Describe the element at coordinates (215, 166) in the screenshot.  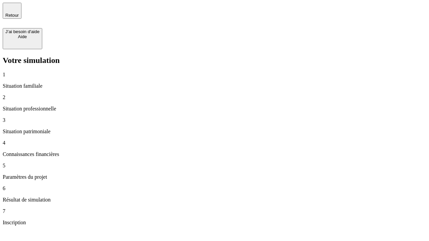
I see `p: 5` at that location.